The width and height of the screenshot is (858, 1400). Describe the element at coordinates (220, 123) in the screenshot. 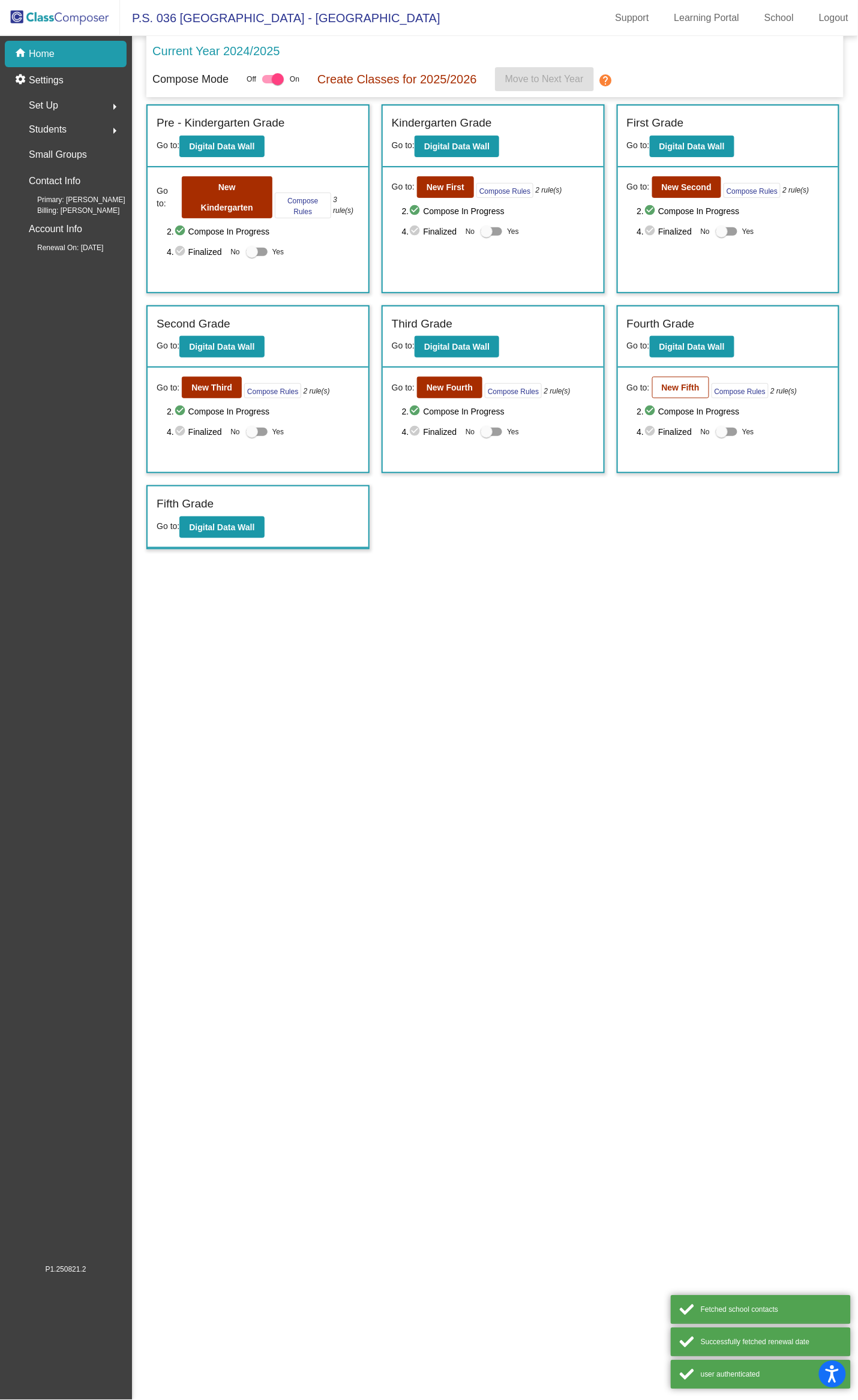

I see `label: Pre - Kindergarten Grade` at that location.